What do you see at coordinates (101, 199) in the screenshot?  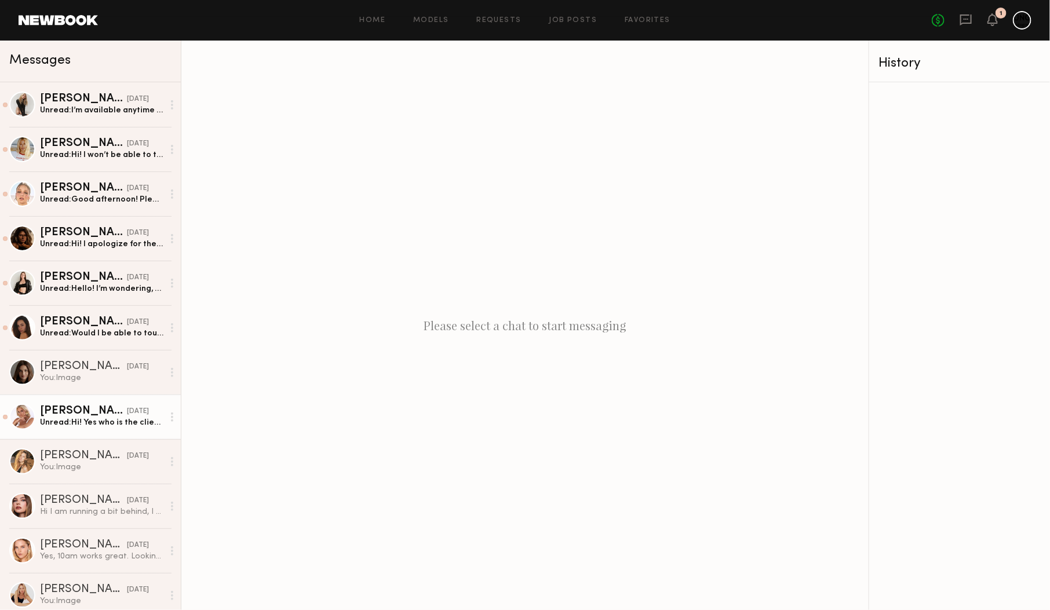 I see `div: Unread: Good afternoon! Please let me know what day might work for you. Thank you` at bounding box center [101, 199].